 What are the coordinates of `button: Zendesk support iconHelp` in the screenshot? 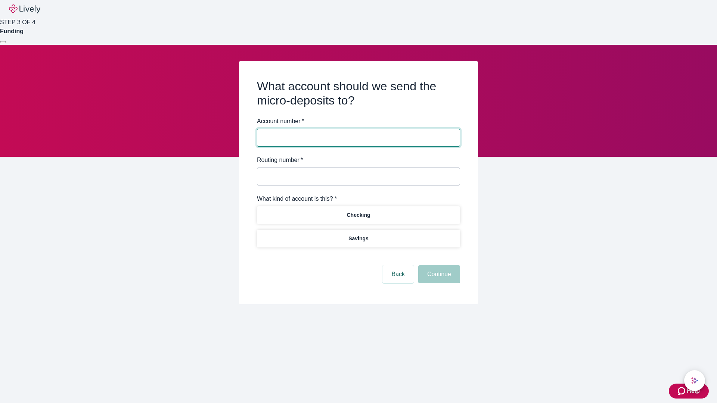 It's located at (688, 391).